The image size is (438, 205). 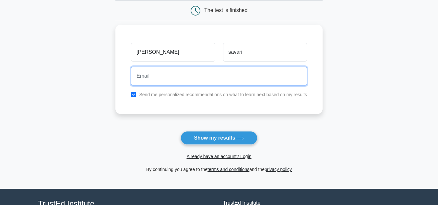 I want to click on label: Send me personalized recommendations on what to learn next based on my results, so click(x=223, y=95).